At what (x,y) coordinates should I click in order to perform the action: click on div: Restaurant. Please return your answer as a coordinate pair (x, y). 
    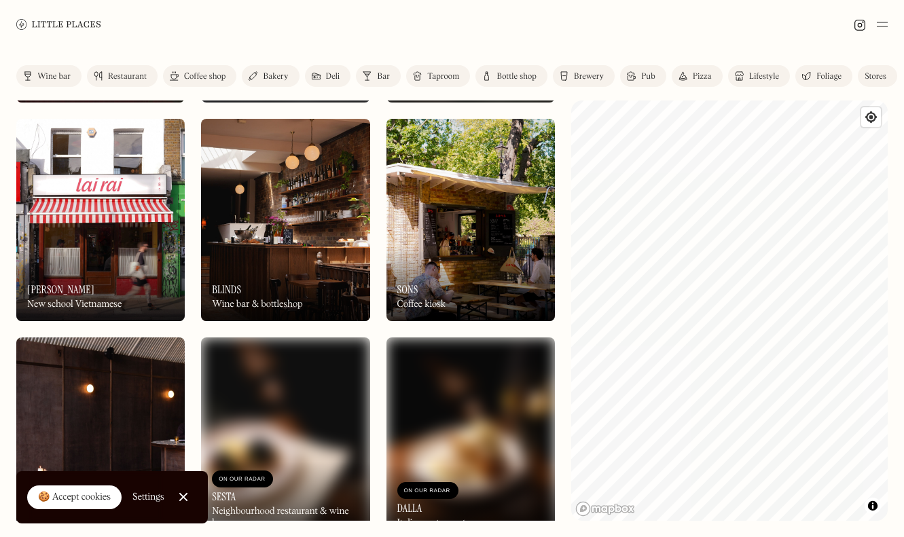
    Looking at the image, I should click on (127, 77).